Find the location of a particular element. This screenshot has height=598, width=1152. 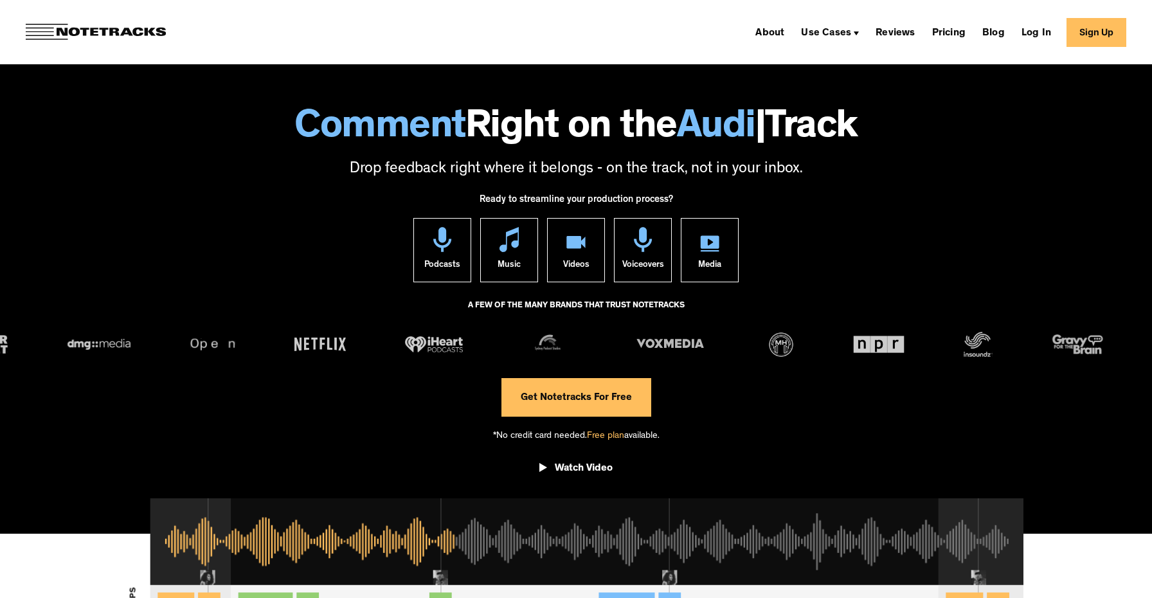

a: Blog is located at coordinates (993, 32).